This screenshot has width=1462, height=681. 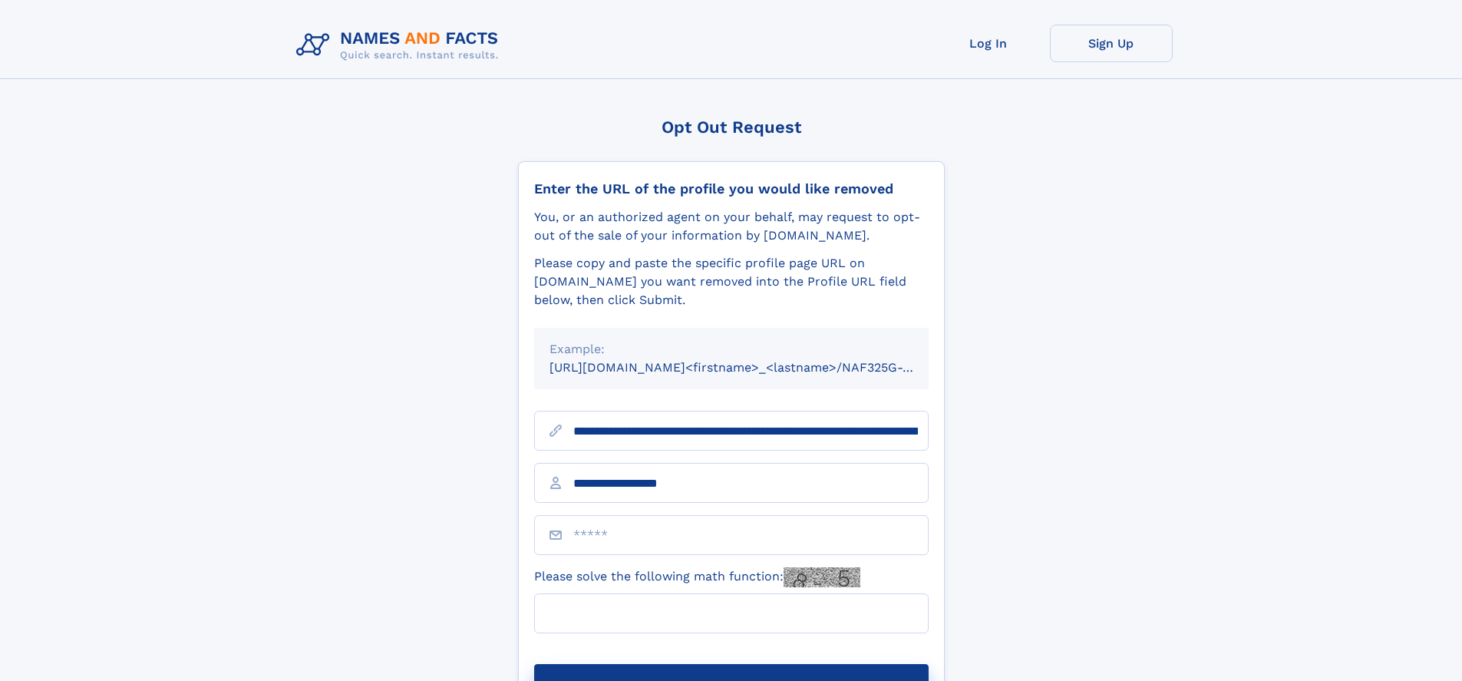 I want to click on a: Log In, so click(x=989, y=43).